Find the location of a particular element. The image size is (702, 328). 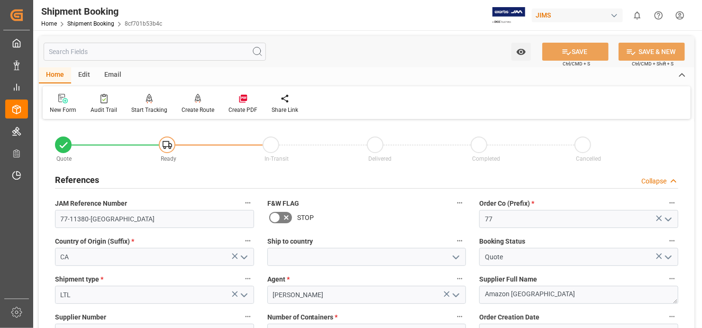

span: Booking Status is located at coordinates (502, 241).